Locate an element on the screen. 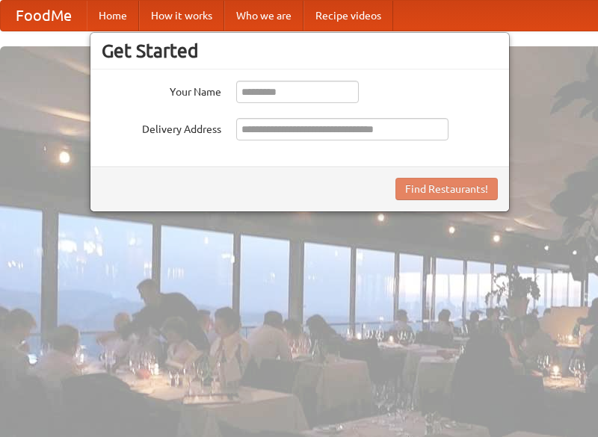 The width and height of the screenshot is (598, 437). a: Recipe videos is located at coordinates (348, 16).